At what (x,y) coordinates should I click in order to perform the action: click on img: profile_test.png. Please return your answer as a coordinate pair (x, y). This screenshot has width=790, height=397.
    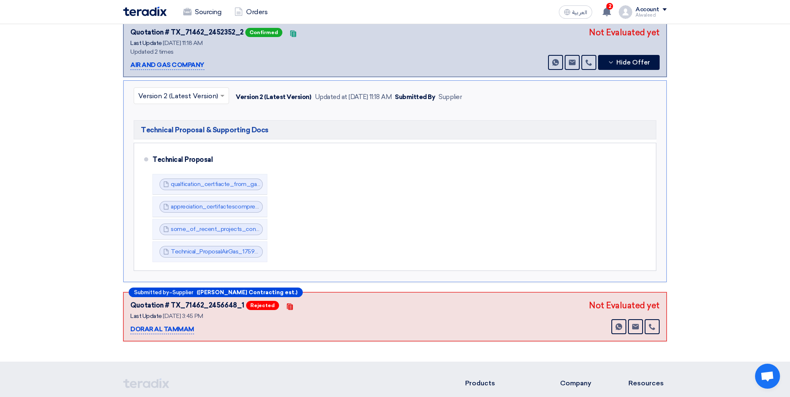
    Looking at the image, I should click on (625, 12).